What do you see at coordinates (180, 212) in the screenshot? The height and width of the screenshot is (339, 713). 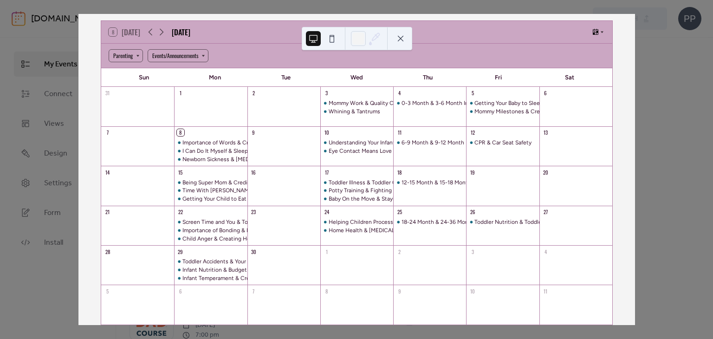 I see `div: 22` at bounding box center [180, 212].